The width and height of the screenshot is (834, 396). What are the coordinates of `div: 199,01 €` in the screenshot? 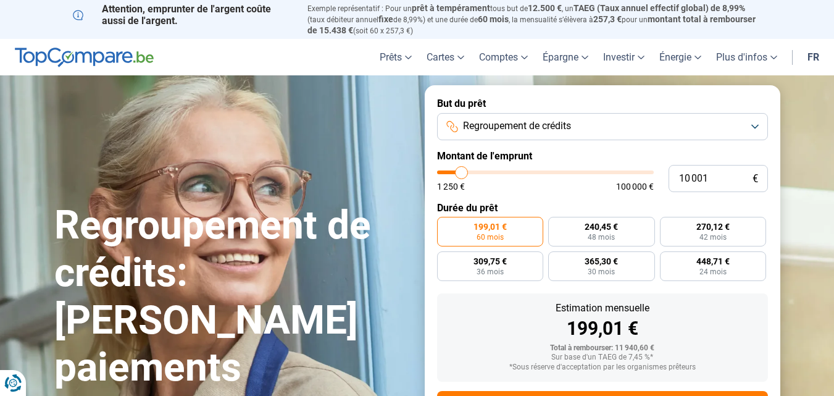 It's located at (603, 329).